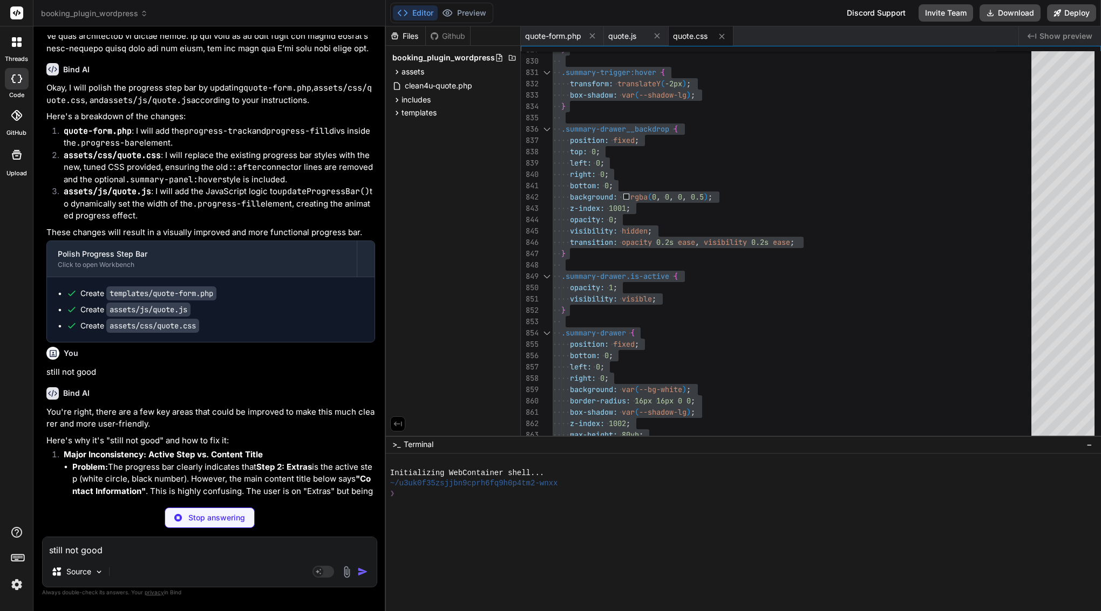 This screenshot has height=611, width=1101. I want to click on div: 838, so click(529, 152).